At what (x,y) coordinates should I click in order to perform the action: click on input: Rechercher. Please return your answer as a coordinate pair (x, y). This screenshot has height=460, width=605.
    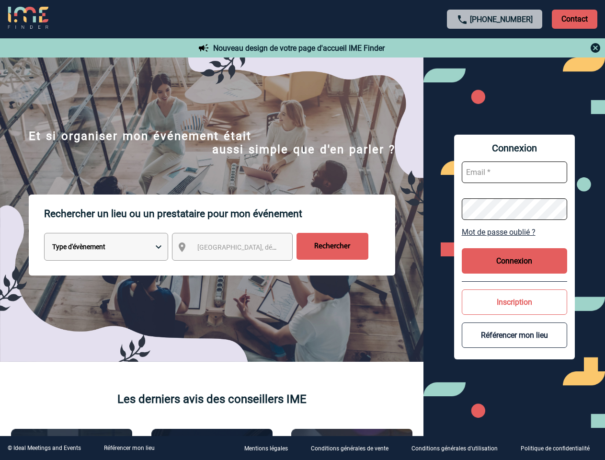
    Looking at the image, I should click on (332, 246).